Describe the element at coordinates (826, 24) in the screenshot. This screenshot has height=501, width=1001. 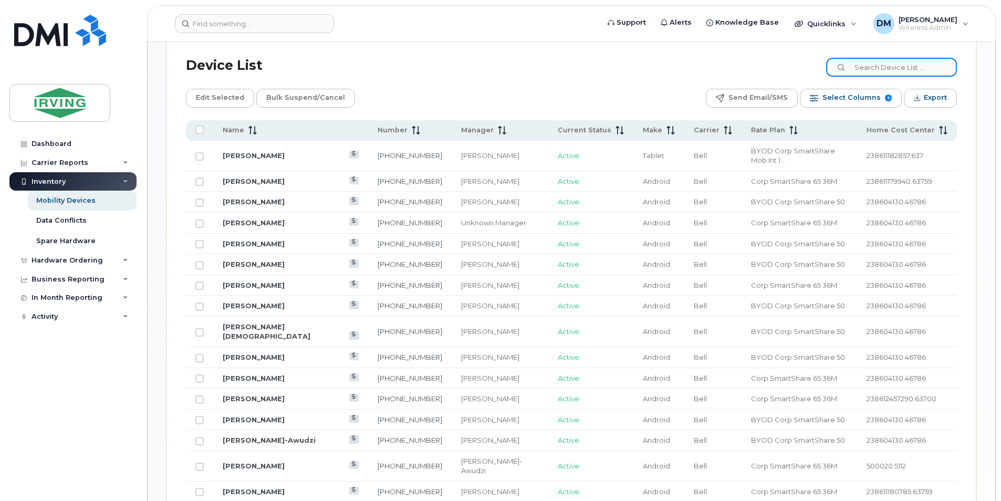
I see `span: Quicklinks` at that location.